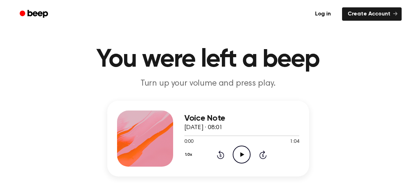 This screenshot has height=187, width=416. What do you see at coordinates (295, 142) in the screenshot?
I see `span: 1:04` at bounding box center [295, 142].